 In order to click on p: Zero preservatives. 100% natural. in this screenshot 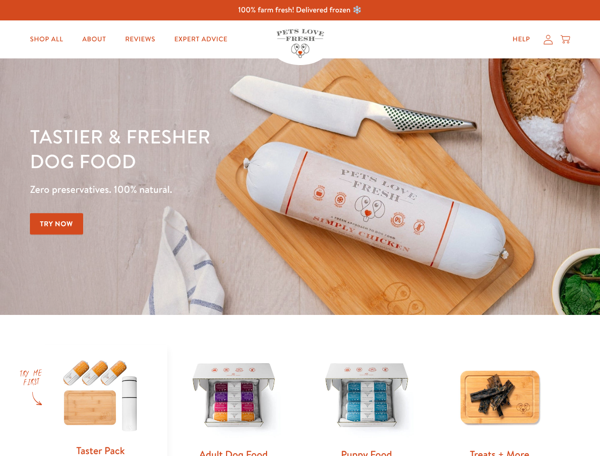, I will do `click(210, 190)`.